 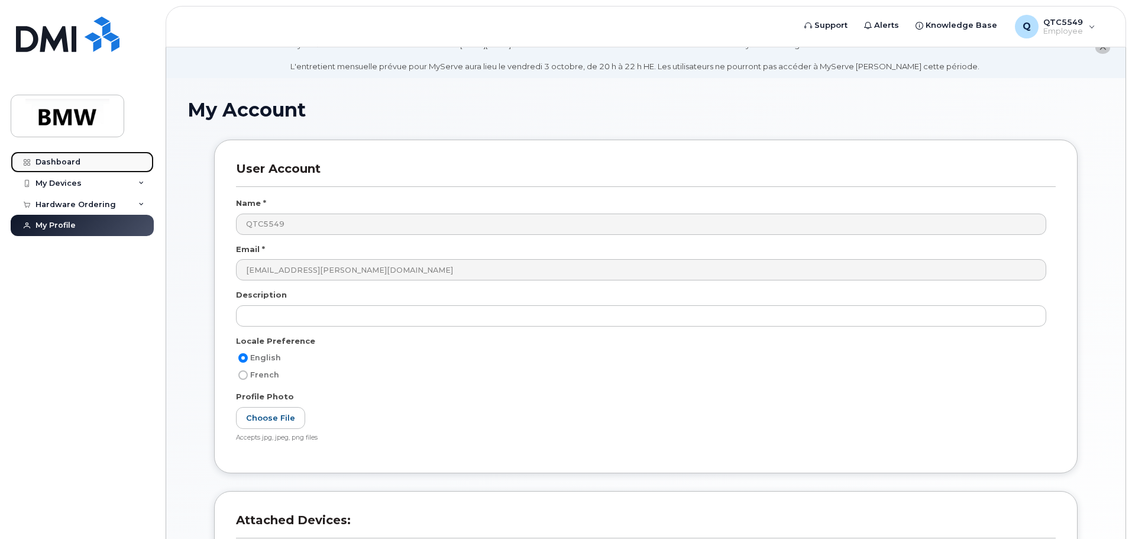 I want to click on label: Description, so click(x=261, y=295).